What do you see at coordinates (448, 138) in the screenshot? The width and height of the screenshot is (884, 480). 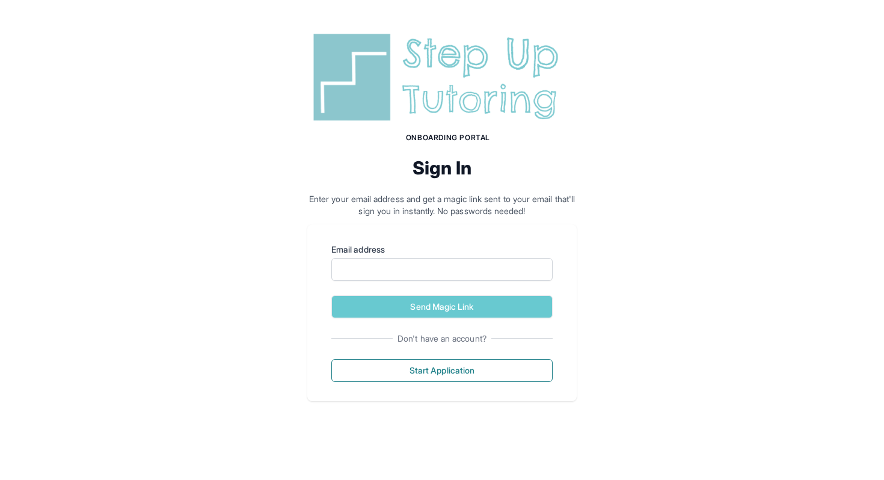 I see `h1: Onboarding Portal` at bounding box center [448, 138].